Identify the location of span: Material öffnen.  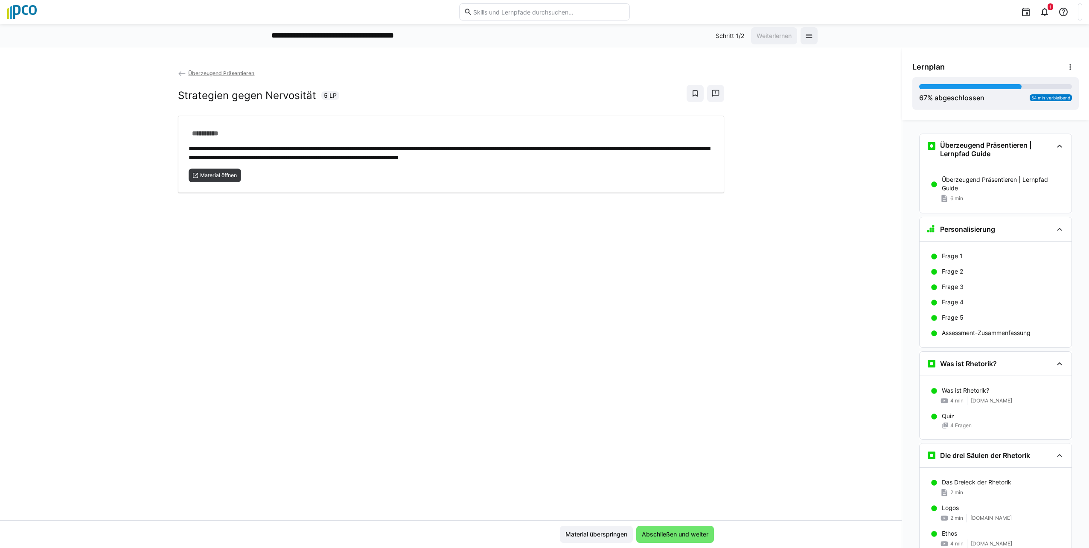
(219, 175).